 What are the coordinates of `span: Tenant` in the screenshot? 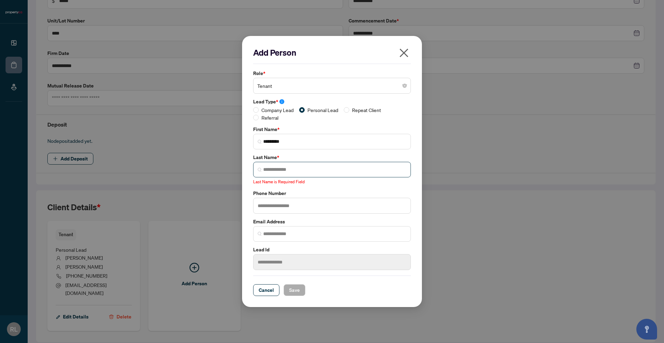 It's located at (332, 86).